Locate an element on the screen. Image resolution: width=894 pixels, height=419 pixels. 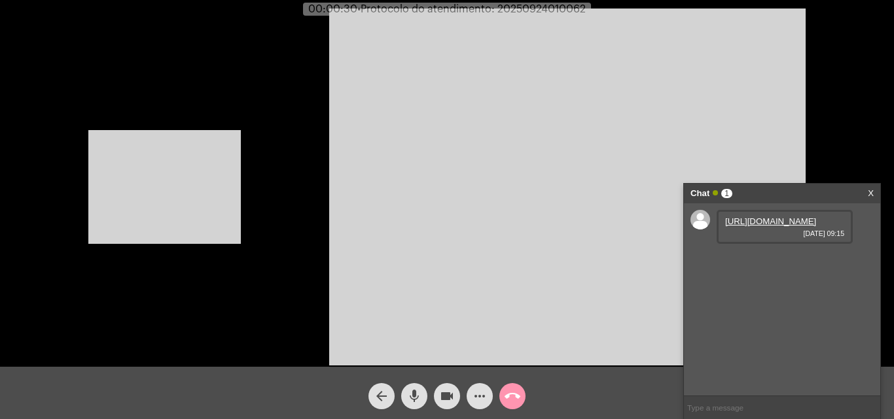
span: Online is located at coordinates (715, 193).